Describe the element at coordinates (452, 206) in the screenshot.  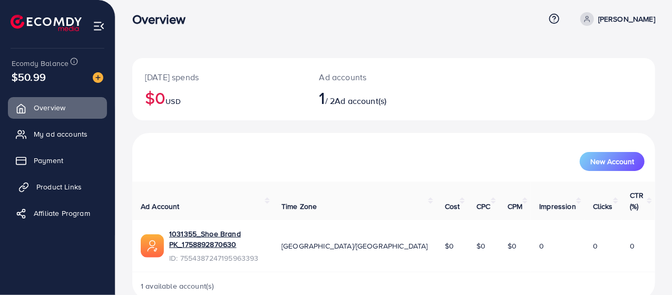
I see `span: Cost` at that location.